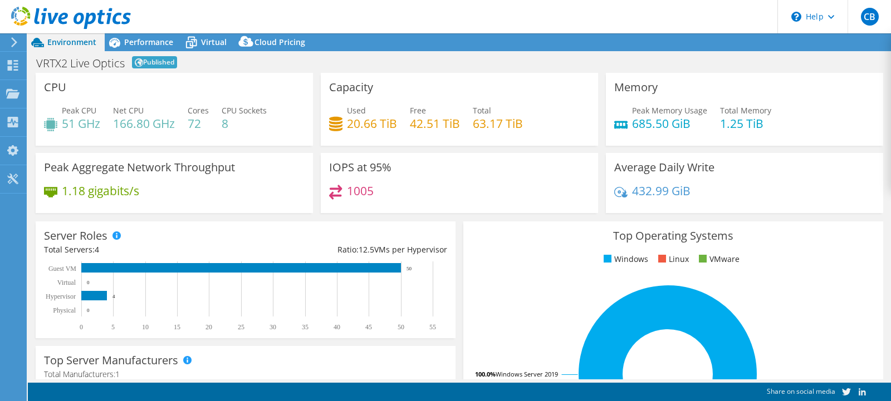  Describe the element at coordinates (154, 62) in the screenshot. I see `span: Published` at that location.